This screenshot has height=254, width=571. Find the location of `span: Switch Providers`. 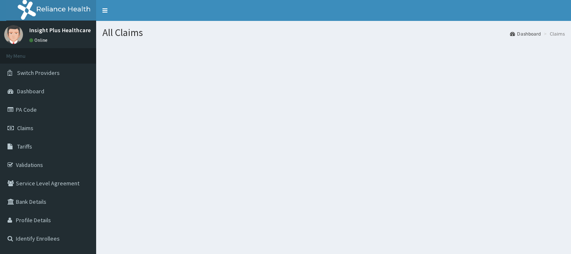

span: Switch Providers is located at coordinates (38, 73).